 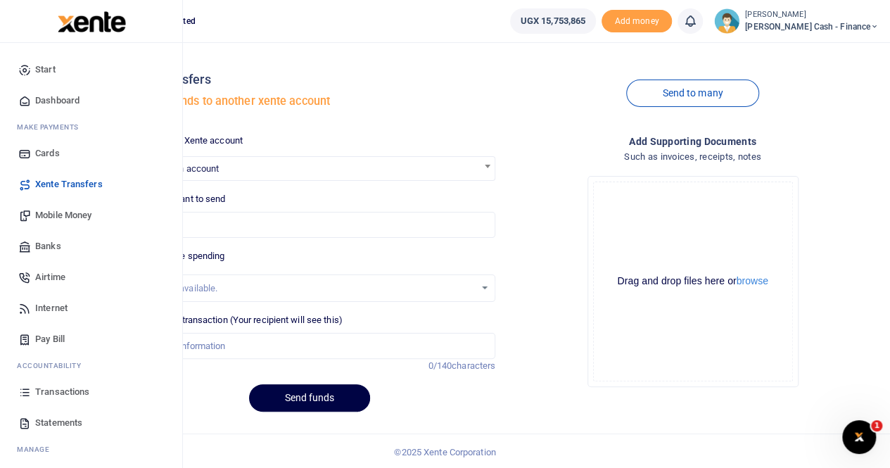 I want to click on li: Toup your wallet, so click(x=636, y=21).